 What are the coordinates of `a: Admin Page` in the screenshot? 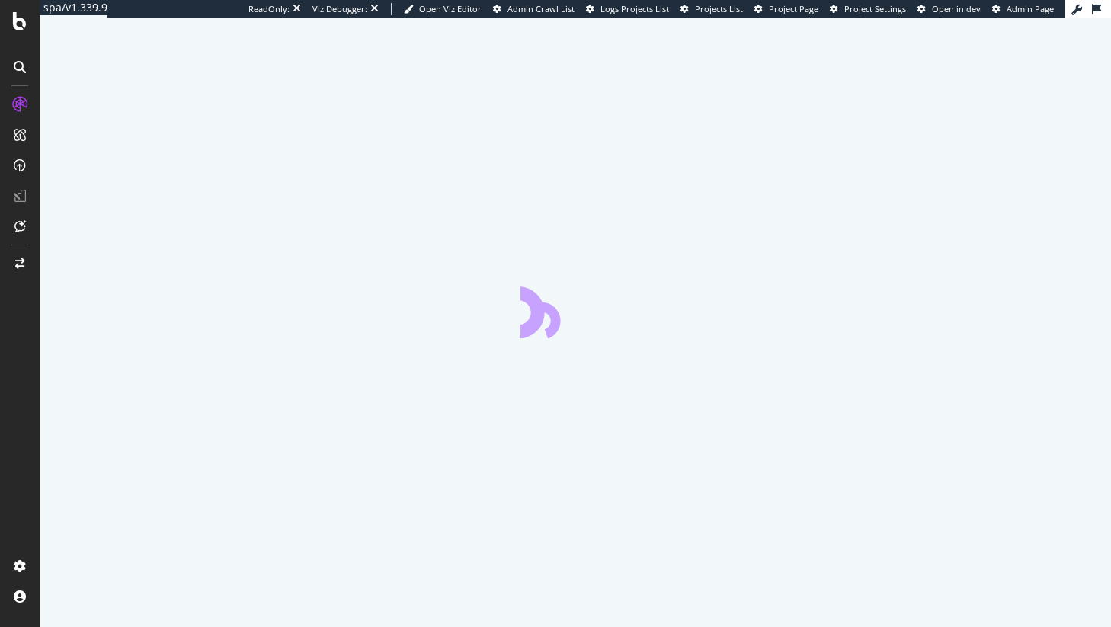 It's located at (1022, 9).